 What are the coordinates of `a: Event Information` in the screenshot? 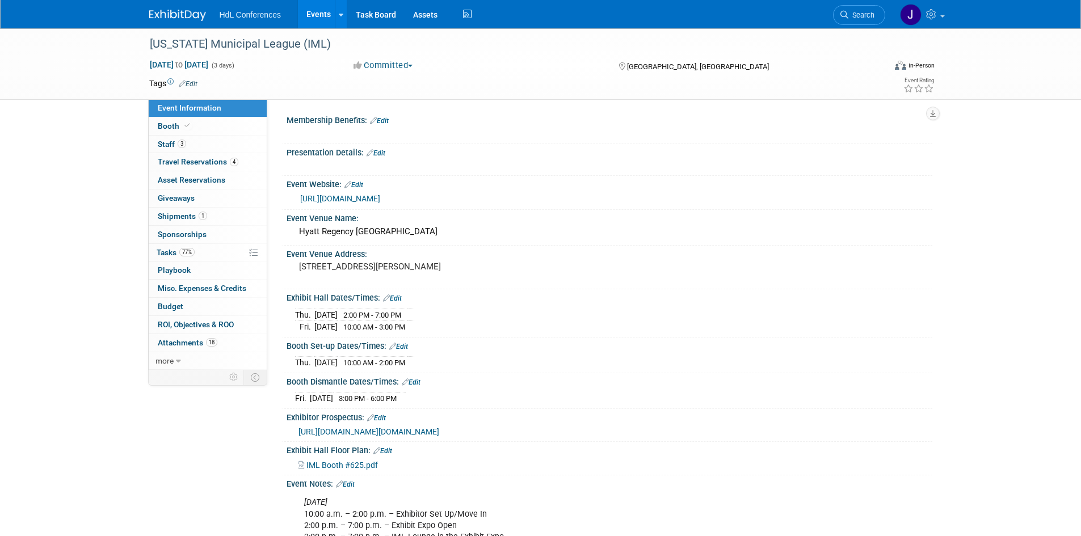 It's located at (208, 108).